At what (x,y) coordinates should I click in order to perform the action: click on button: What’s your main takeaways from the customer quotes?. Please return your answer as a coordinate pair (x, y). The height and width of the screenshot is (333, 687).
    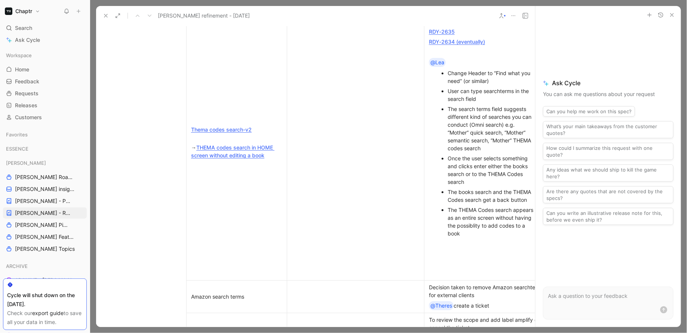
    Looking at the image, I should click on (608, 130).